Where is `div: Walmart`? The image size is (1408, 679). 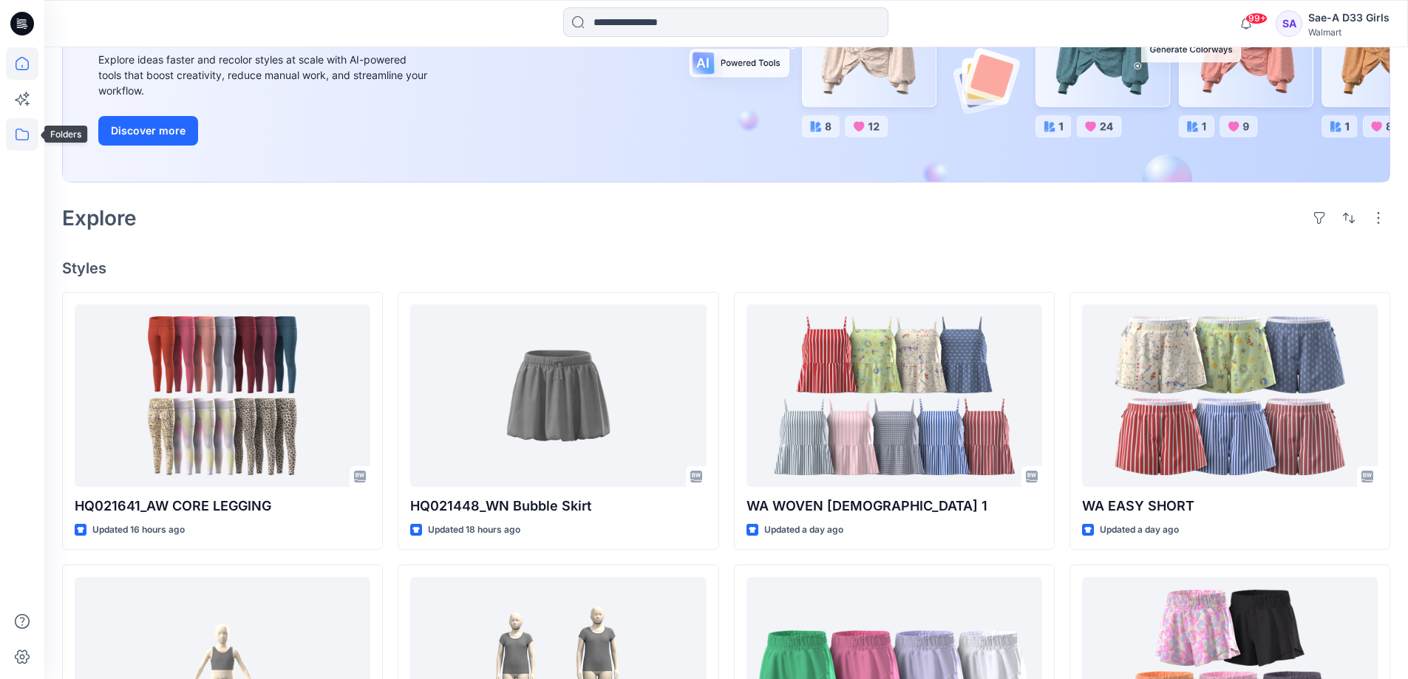
div: Walmart is located at coordinates (1348, 32).